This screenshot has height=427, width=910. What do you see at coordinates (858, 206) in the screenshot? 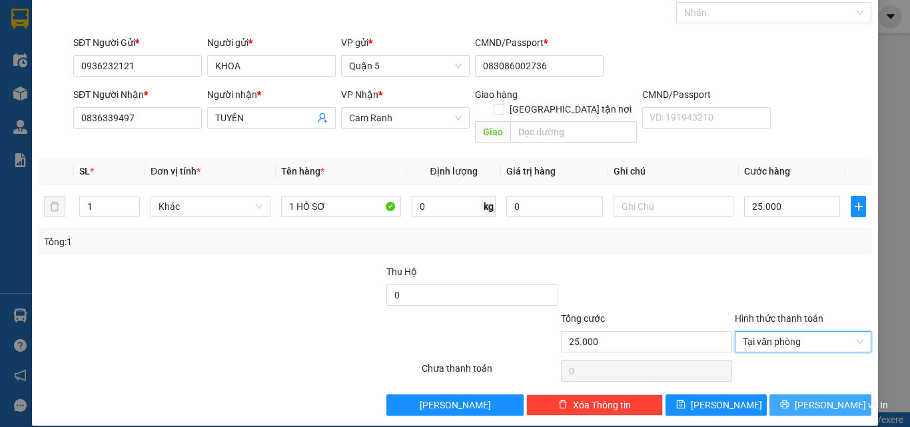
I see `span: plus` at bounding box center [858, 206].